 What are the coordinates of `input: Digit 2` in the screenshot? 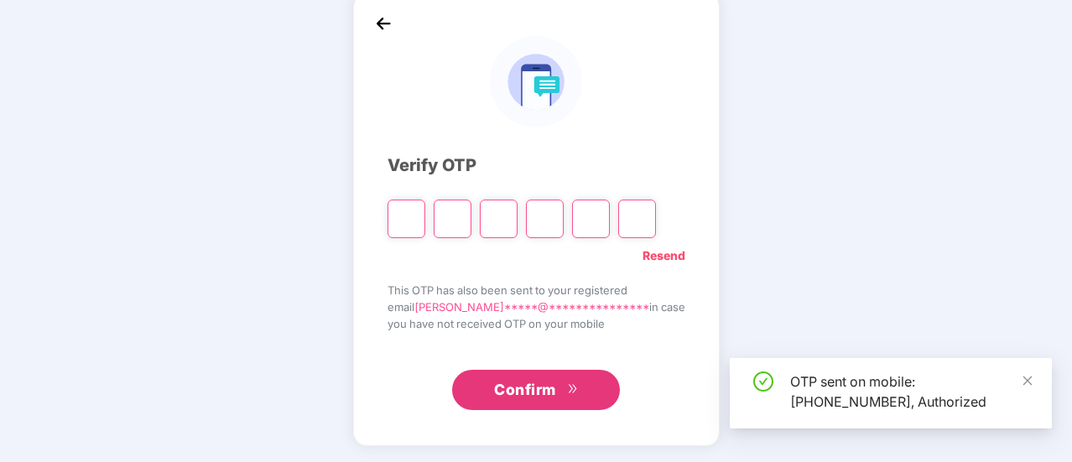 It's located at (452, 219).